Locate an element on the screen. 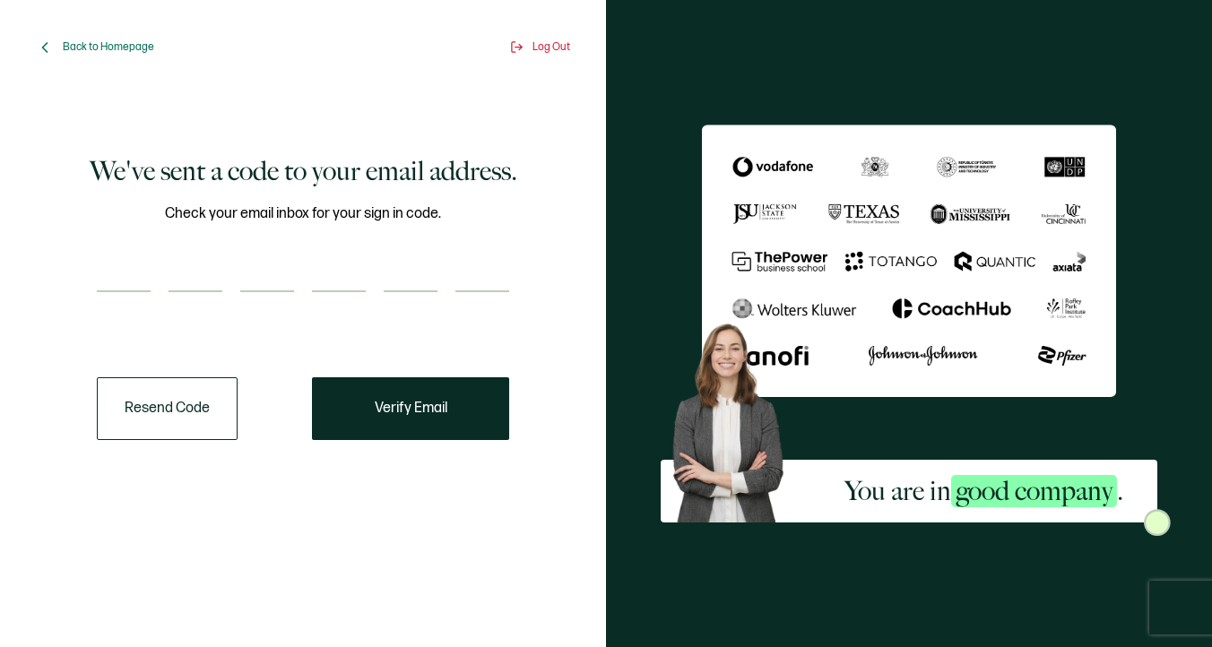 This screenshot has height=647, width=1212. img: Sertifier Signup - You are in <span class="strong-h">good company</span>. Hero is located at coordinates (735, 419).